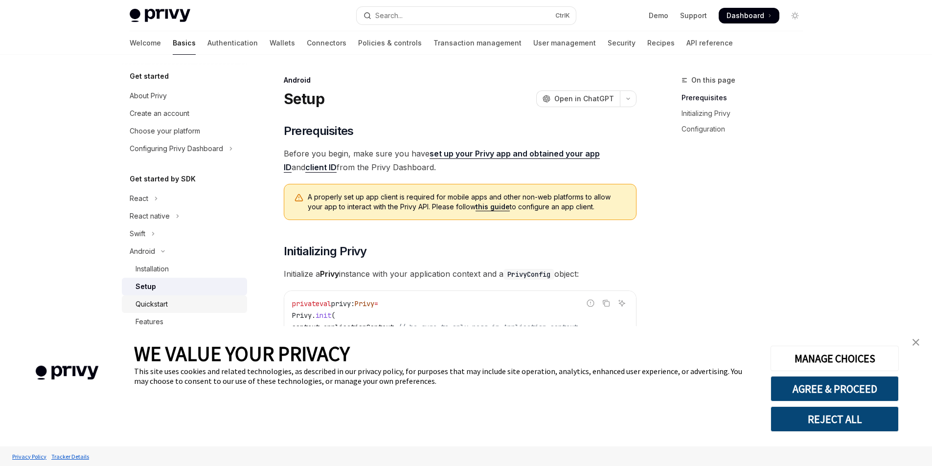 The width and height of the screenshot is (932, 466). What do you see at coordinates (621, 43) in the screenshot?
I see `a: Security` at bounding box center [621, 43].